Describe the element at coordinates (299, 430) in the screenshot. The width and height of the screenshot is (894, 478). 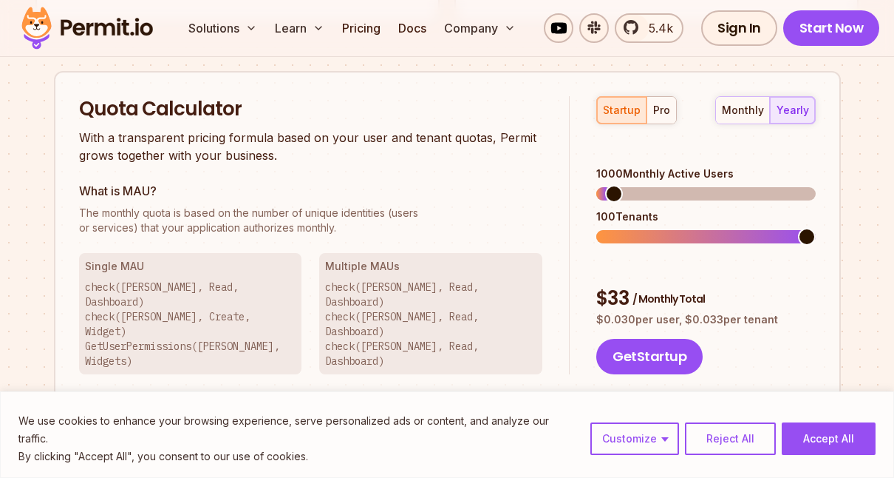
I see `p: We use cookies to enhance your browsing experience, serve personalized ads or content, and analyz...` at that location.